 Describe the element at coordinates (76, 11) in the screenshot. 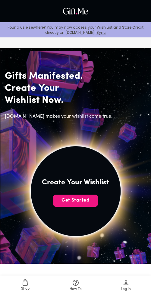

I see `img: GiftMe Logo` at that location.